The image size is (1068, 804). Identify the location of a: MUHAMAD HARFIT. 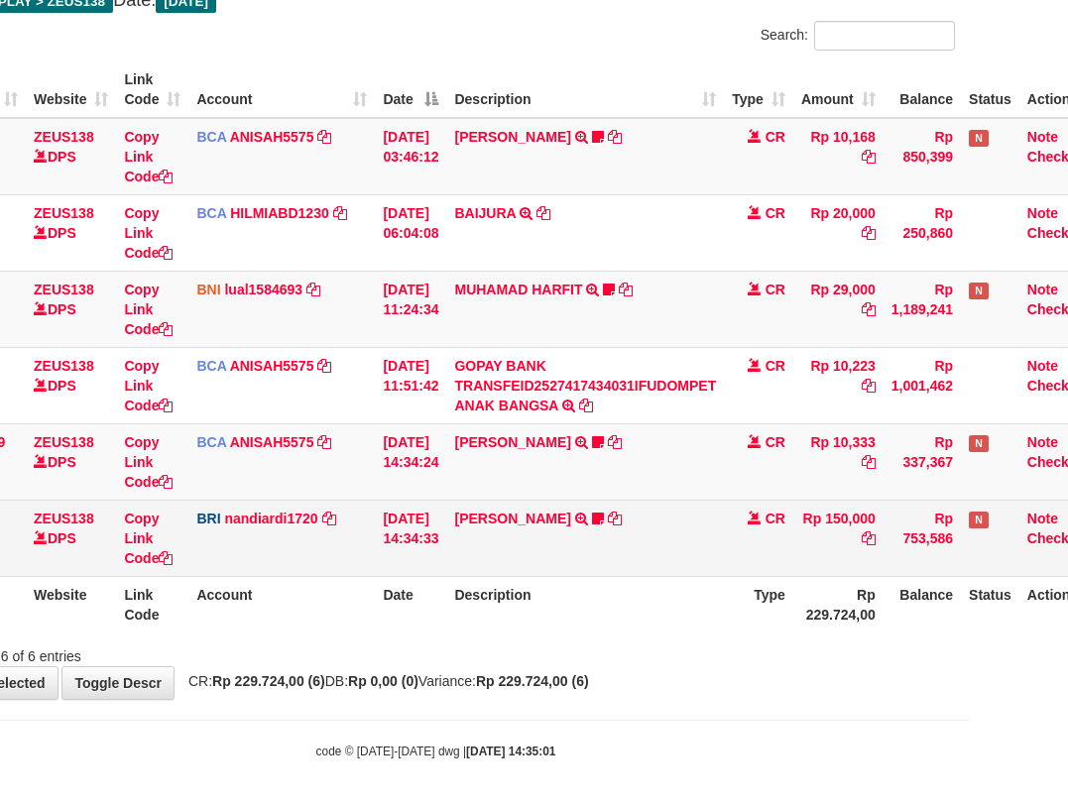
(518, 289).